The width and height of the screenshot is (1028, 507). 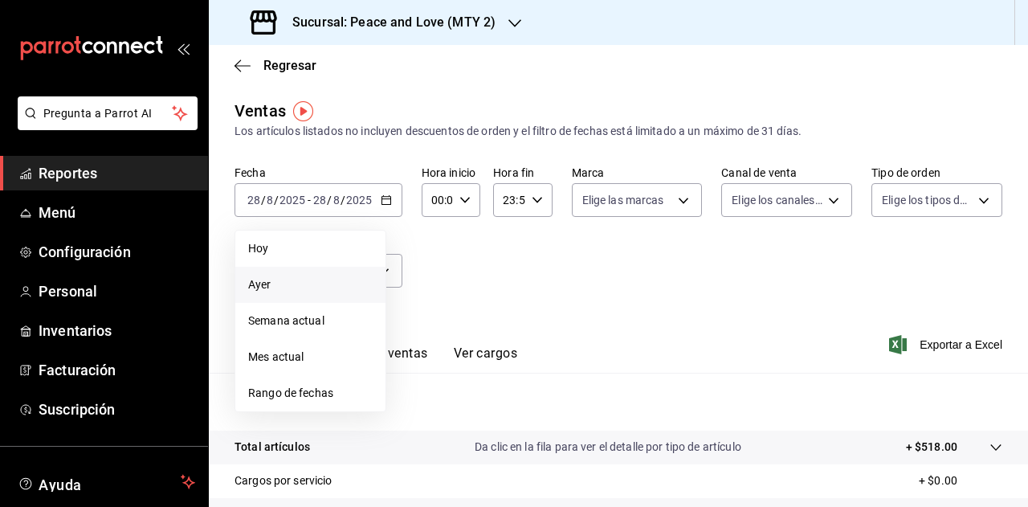 What do you see at coordinates (486, 359) in the screenshot?
I see `button: Ver cargos` at bounding box center [486, 359].